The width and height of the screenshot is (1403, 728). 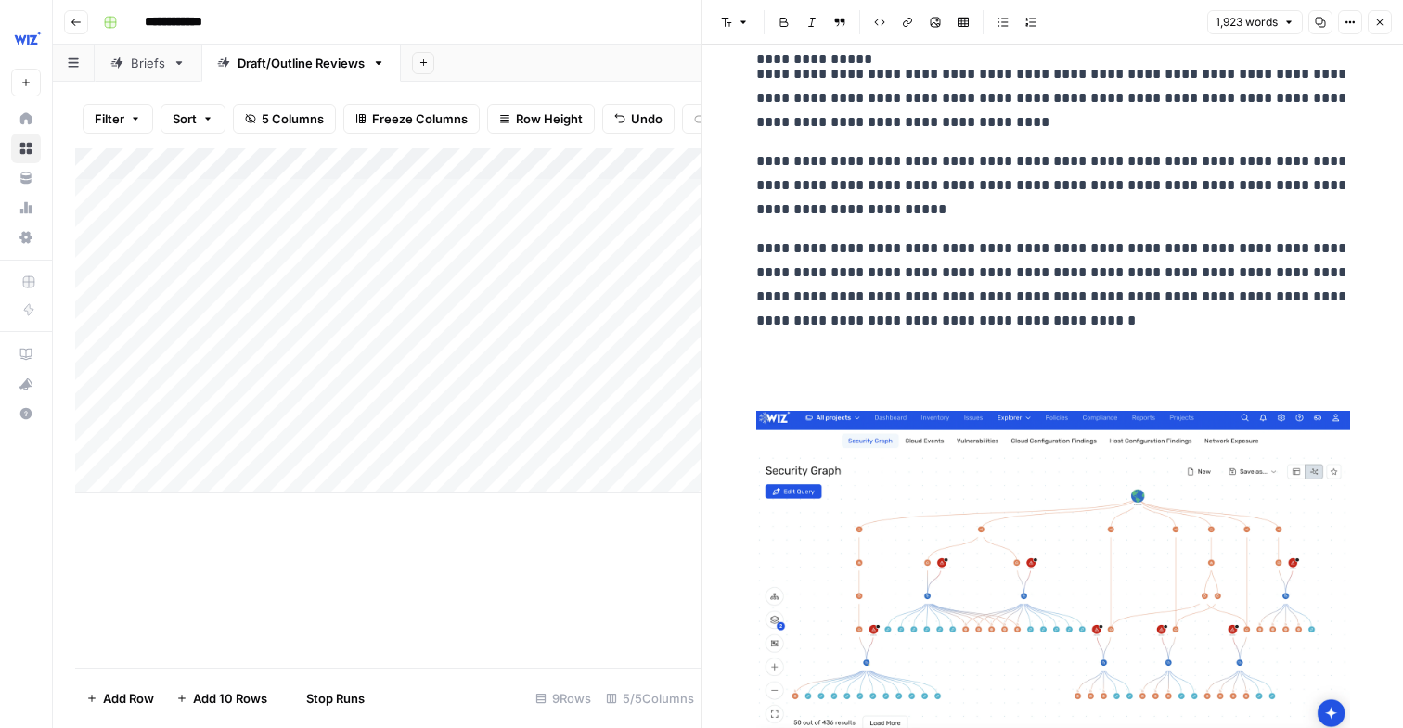 What do you see at coordinates (118, 119) in the screenshot?
I see `button: Filter` at bounding box center [118, 119].